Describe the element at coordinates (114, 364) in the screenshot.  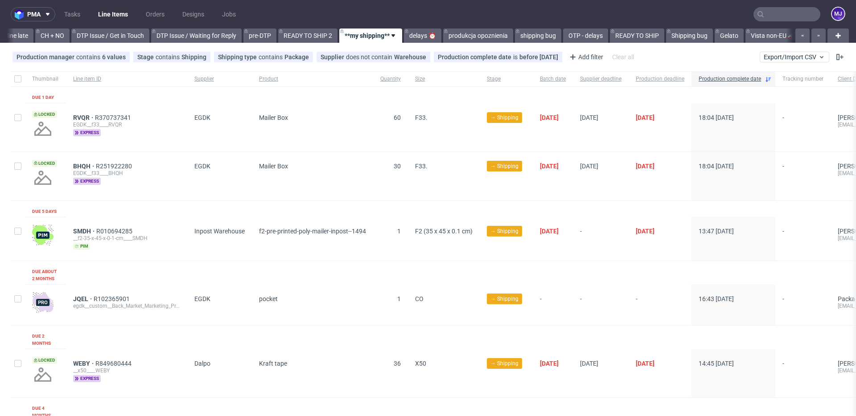
I see `span: R849680444` at that location.